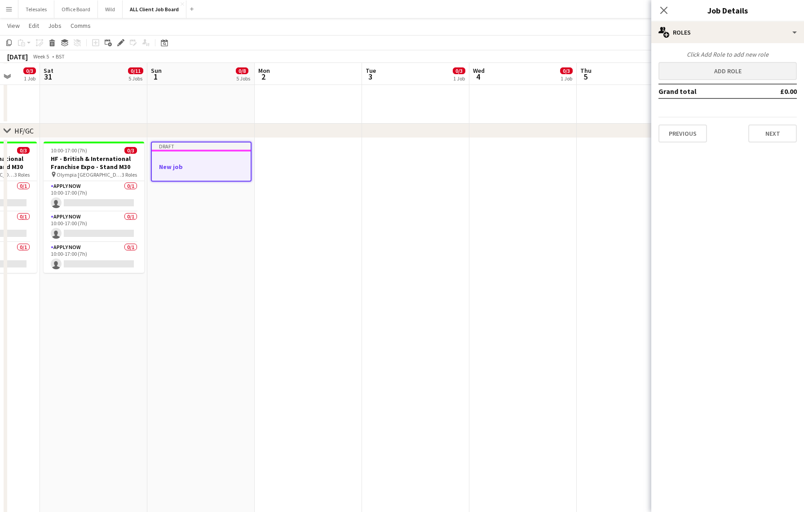  Describe the element at coordinates (69, 150) in the screenshot. I see `span: 10:00-17:00 (7h)` at that location.